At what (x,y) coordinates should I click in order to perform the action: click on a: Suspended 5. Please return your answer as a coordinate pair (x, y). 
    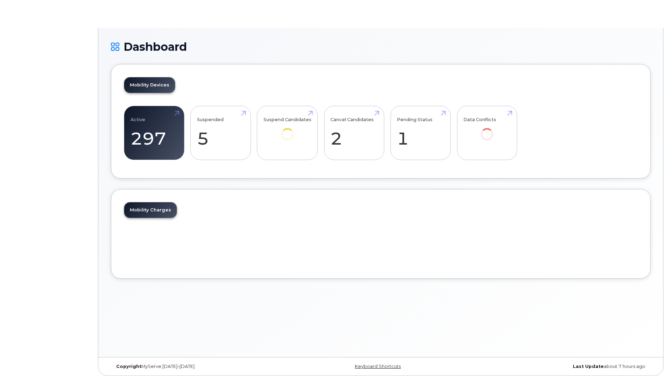
    Looking at the image, I should click on (220, 133).